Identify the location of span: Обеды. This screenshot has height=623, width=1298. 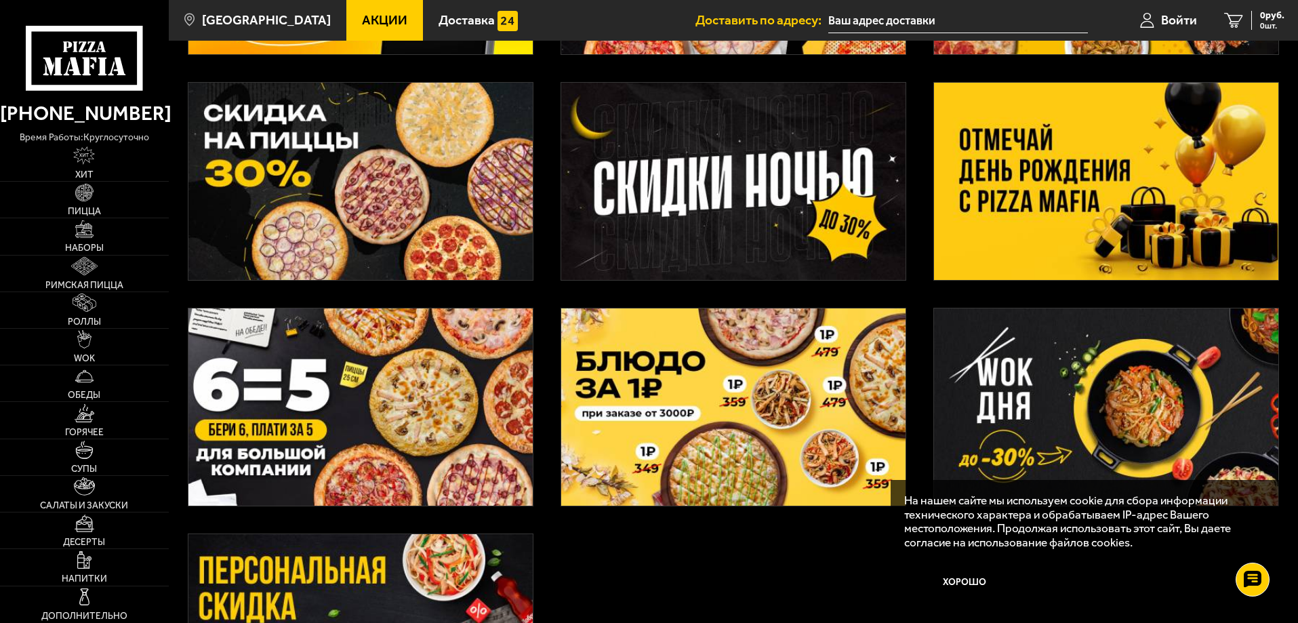
(84, 395).